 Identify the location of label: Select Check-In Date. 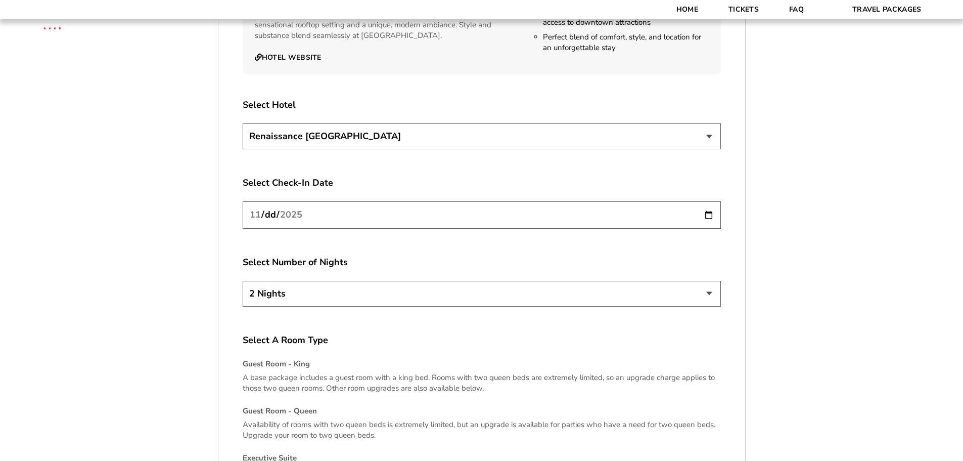
(482, 183).